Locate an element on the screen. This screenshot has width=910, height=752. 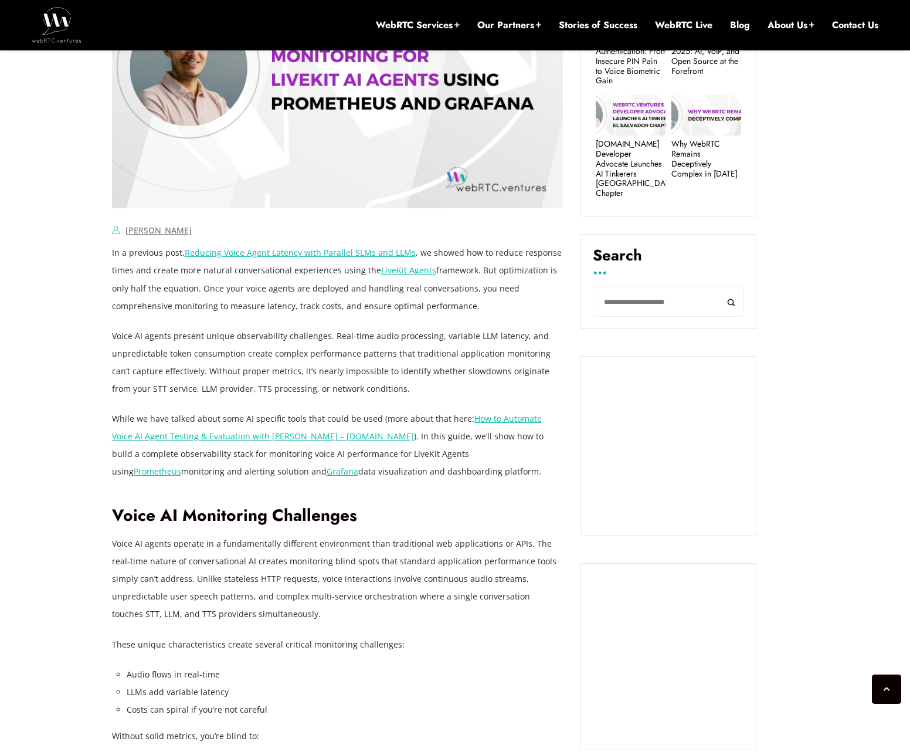
li: LLMs add variable latency is located at coordinates (345, 692).